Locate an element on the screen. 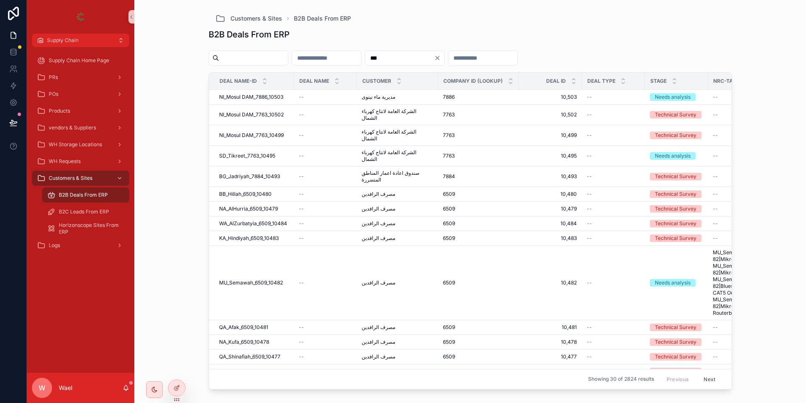  span: Logs is located at coordinates (54, 245).